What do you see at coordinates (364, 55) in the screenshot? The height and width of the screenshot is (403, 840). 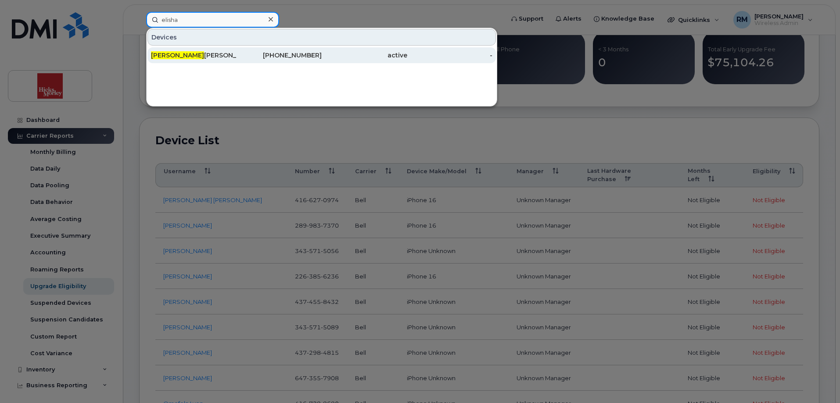 I see `div: active` at bounding box center [364, 55].